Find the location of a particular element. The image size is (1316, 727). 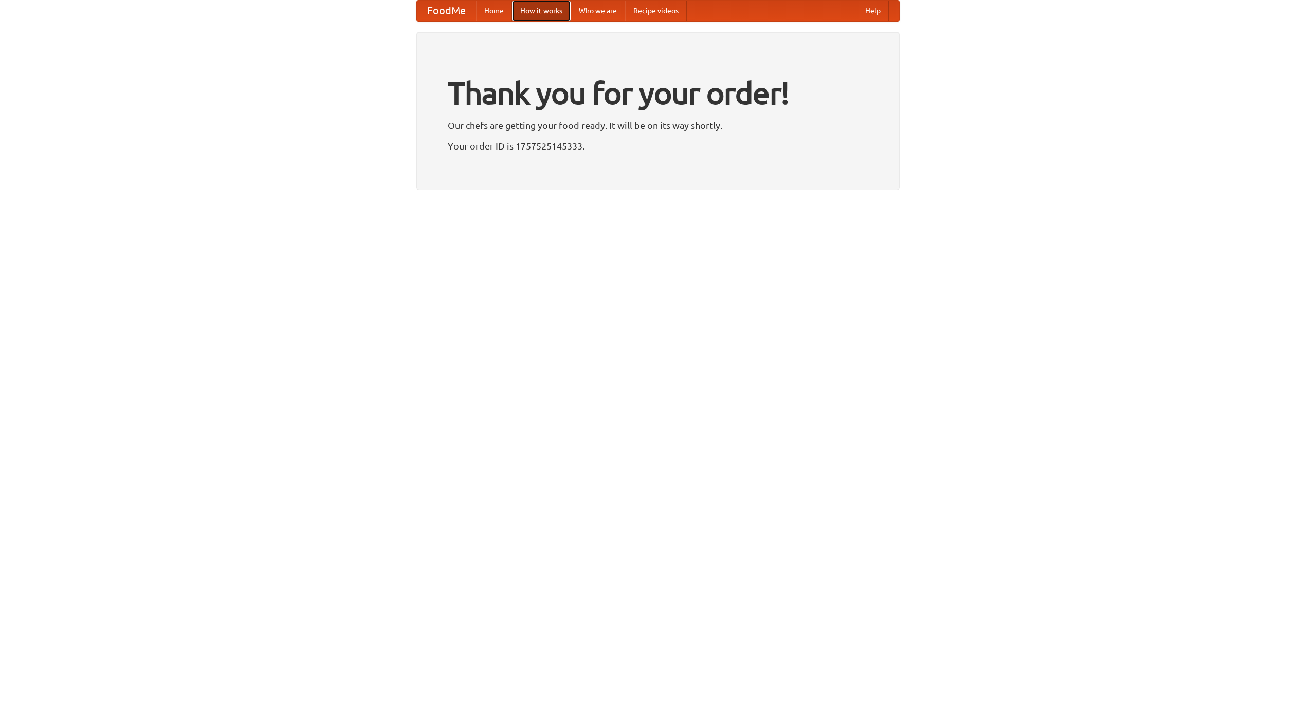

h1: Thank you for your order! is located at coordinates (658, 93).